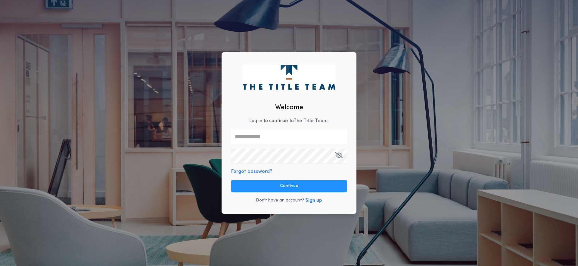  Describe the element at coordinates (289, 77) in the screenshot. I see `img: logo` at that location.